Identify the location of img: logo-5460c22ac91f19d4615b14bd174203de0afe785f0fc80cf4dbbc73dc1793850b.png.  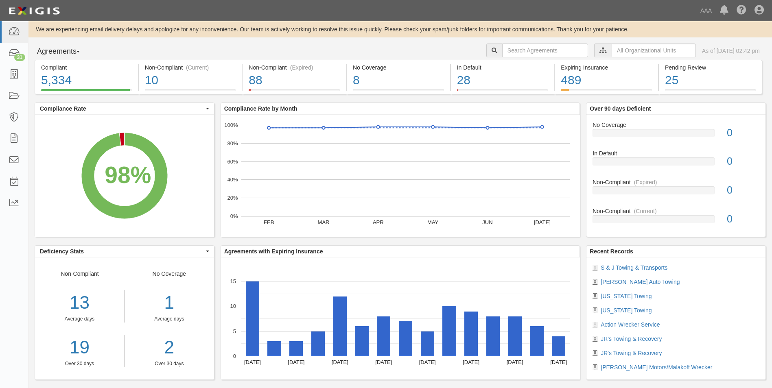
(34, 11).